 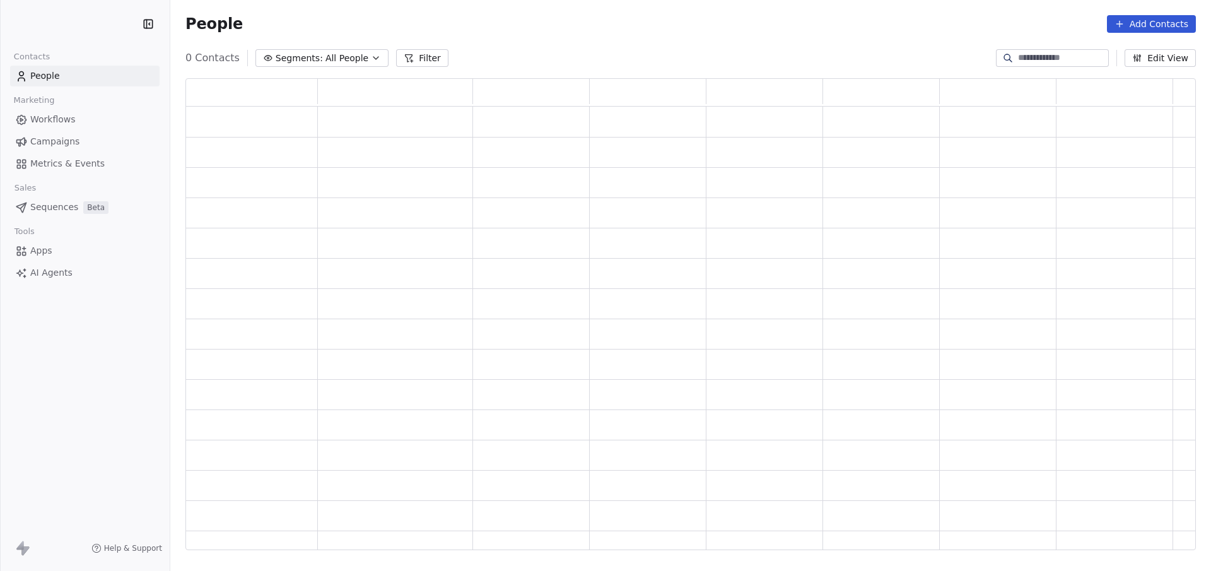 I want to click on span: Apps, so click(x=41, y=250).